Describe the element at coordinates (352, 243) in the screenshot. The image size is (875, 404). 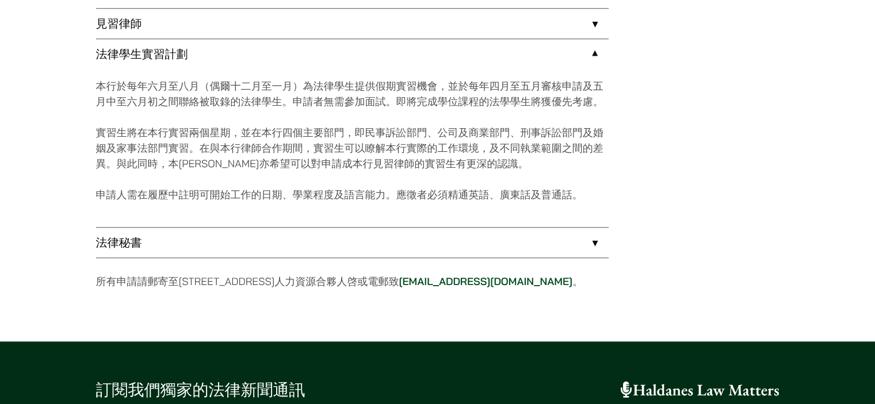
I see `a: 法律秘書` at that location.